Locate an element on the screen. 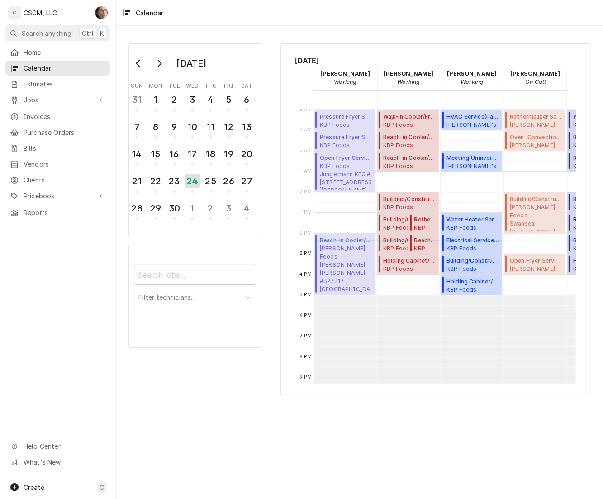 The image size is (603, 499). span: Pressure Fryer Service ( Uninvoiced ) is located at coordinates (346, 117).